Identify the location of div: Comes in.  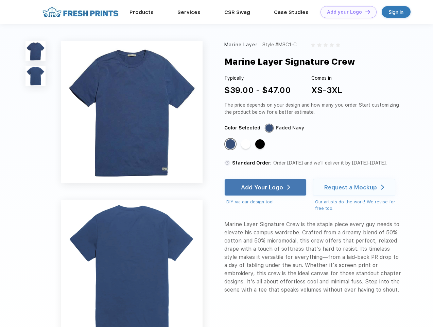
(327, 78).